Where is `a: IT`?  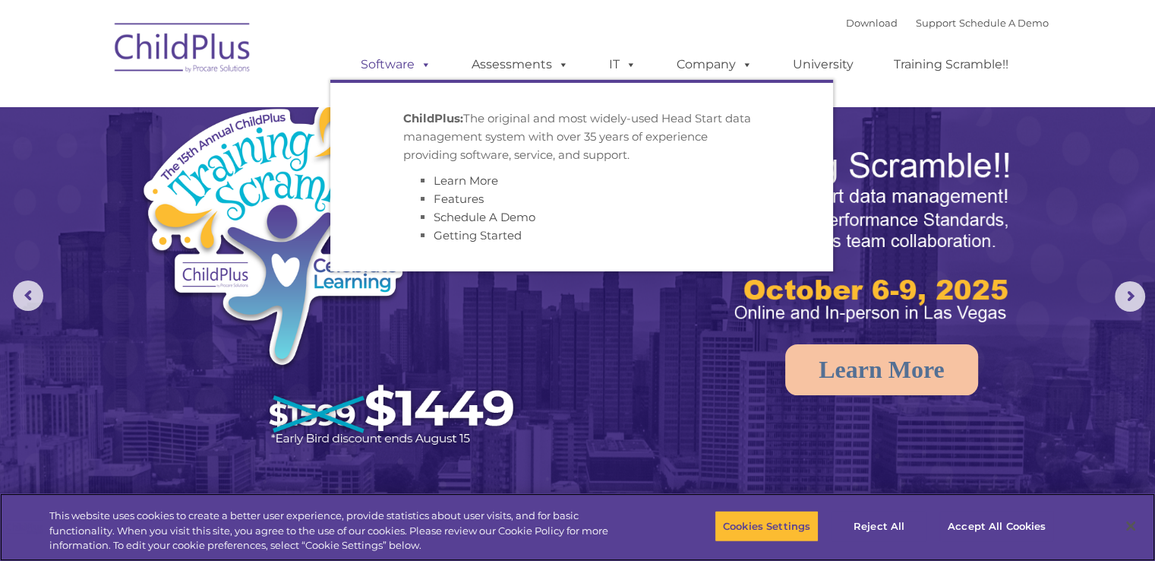
a: IT is located at coordinates (623, 65).